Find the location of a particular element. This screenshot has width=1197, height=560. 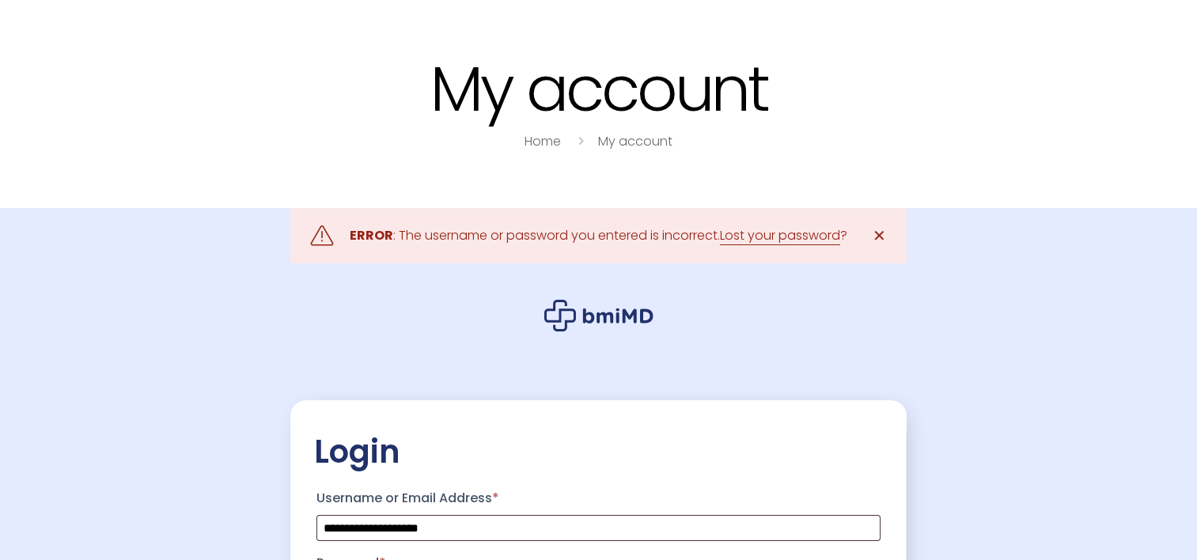

div: : The username or password you entered is incorrect. ? is located at coordinates (598, 236).